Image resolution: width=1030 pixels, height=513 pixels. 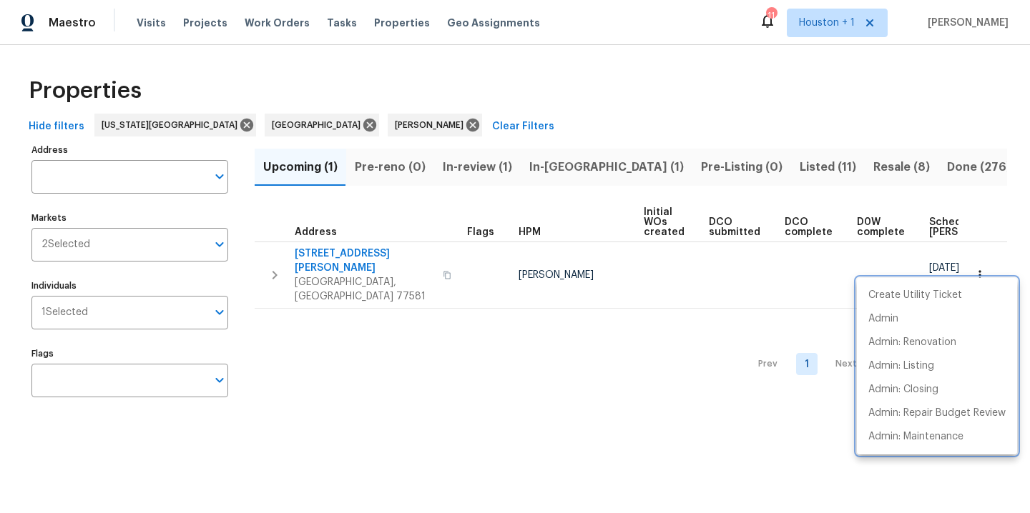 What do you see at coordinates (912, 343) in the screenshot?
I see `p: Admin: Renovation` at bounding box center [912, 343].